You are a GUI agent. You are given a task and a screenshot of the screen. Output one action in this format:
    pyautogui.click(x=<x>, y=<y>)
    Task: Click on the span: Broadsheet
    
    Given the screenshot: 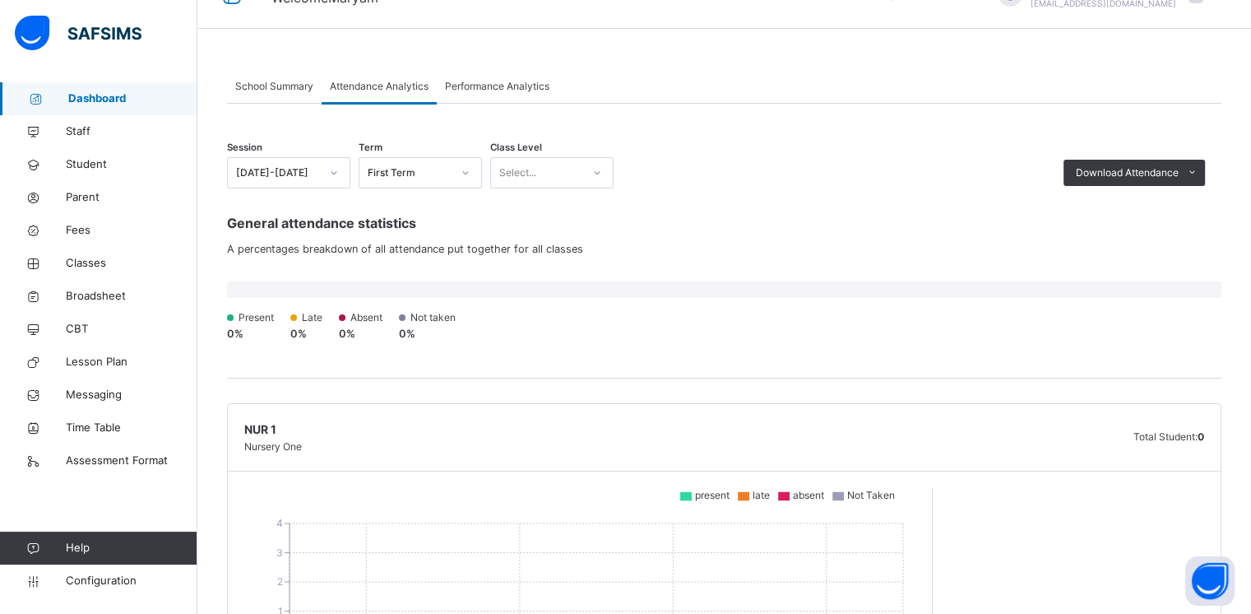 What is the action you would take?
    pyautogui.click(x=132, y=296)
    